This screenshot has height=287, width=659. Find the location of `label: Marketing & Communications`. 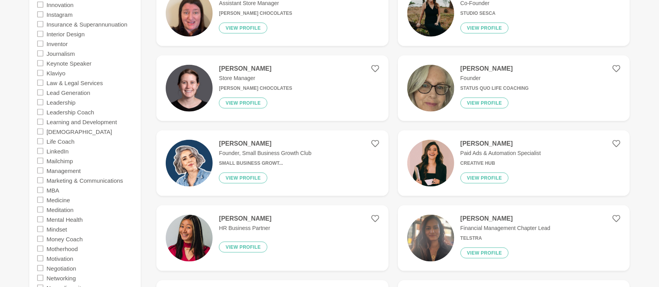

label: Marketing & Communications is located at coordinates (85, 180).